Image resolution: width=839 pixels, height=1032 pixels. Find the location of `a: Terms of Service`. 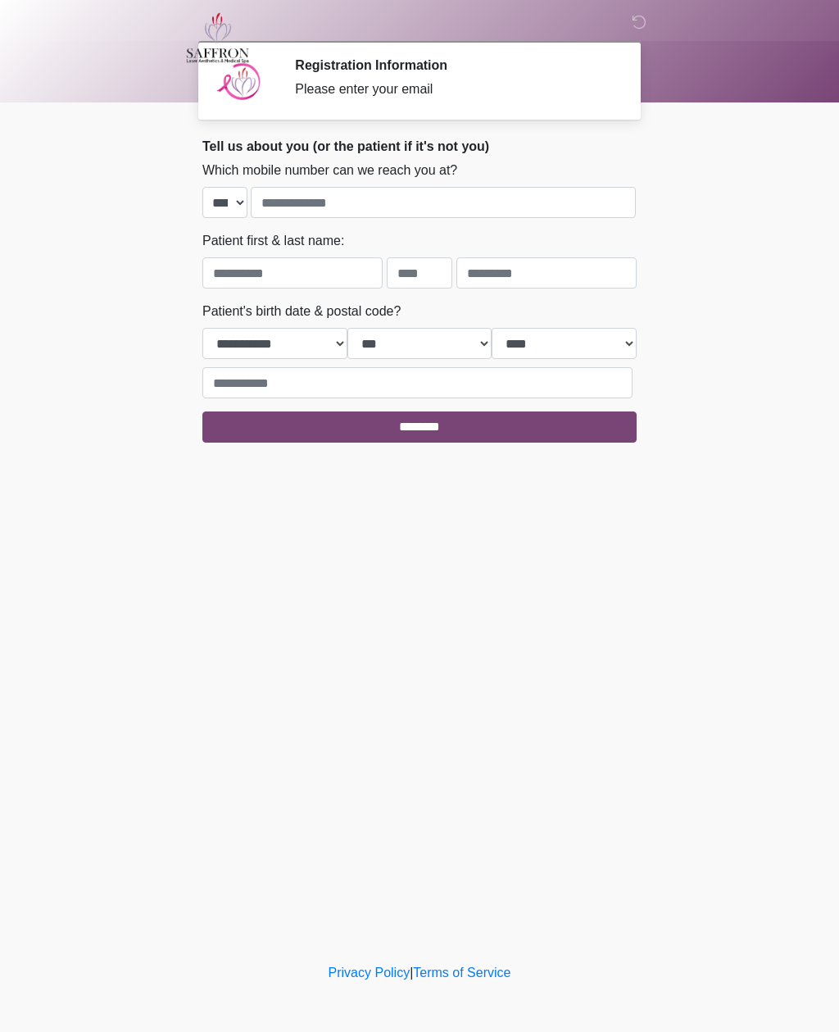

a: Terms of Service is located at coordinates (462, 972).